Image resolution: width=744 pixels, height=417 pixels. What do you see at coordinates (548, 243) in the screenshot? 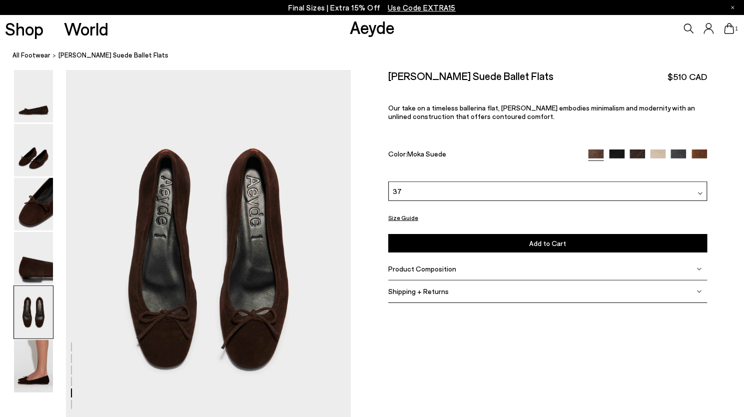
I see `span: Add to Cart` at bounding box center [548, 243].